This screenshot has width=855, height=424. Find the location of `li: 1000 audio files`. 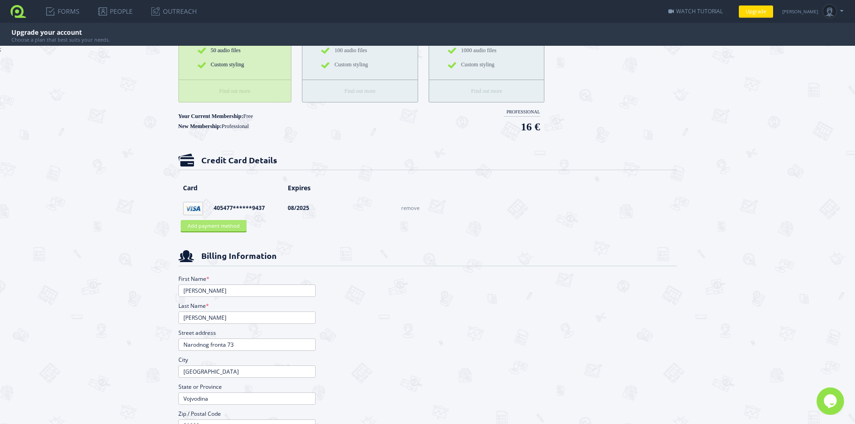

li: 1000 audio files is located at coordinates (487, 53).